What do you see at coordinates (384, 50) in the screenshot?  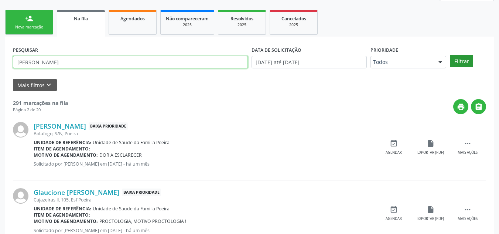 I see `label: Prioridade` at bounding box center [384, 50].